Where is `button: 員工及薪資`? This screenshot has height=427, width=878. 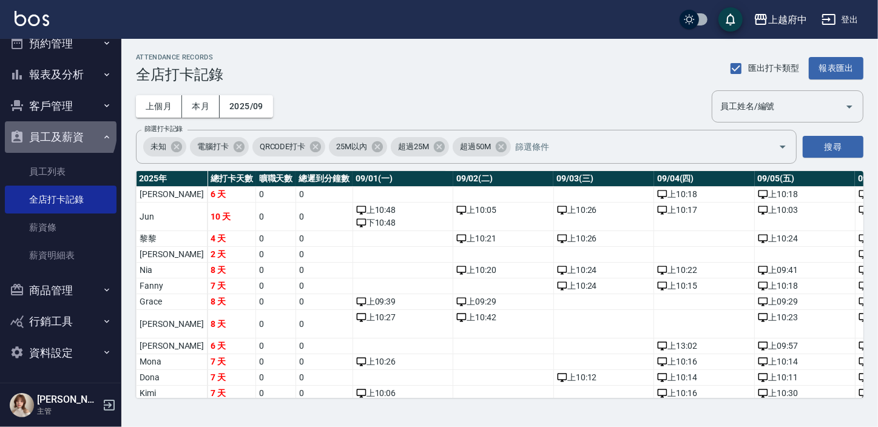 button: 員工及薪資 is located at coordinates (61, 137).